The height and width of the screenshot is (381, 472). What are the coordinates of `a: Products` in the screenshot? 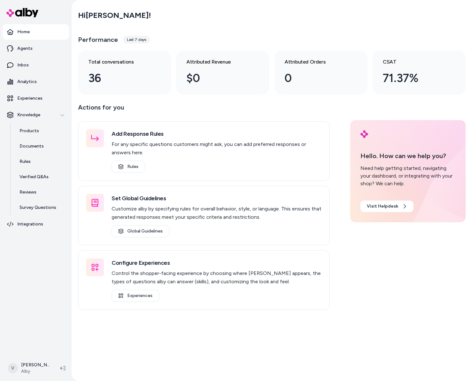 It's located at (41, 131).